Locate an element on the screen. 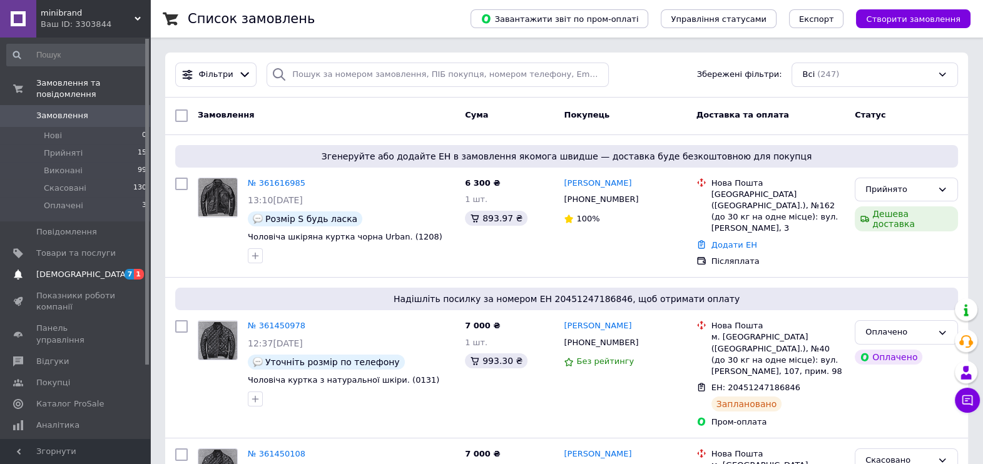  span: Оплачені is located at coordinates (63, 206).